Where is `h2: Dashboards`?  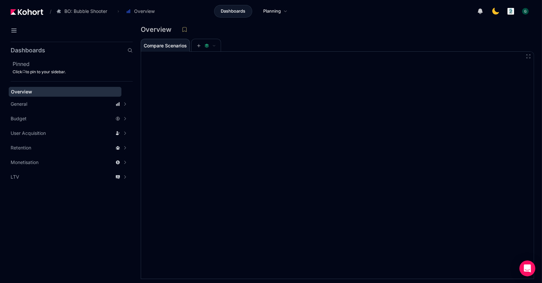
h2: Dashboards is located at coordinates (28, 50).